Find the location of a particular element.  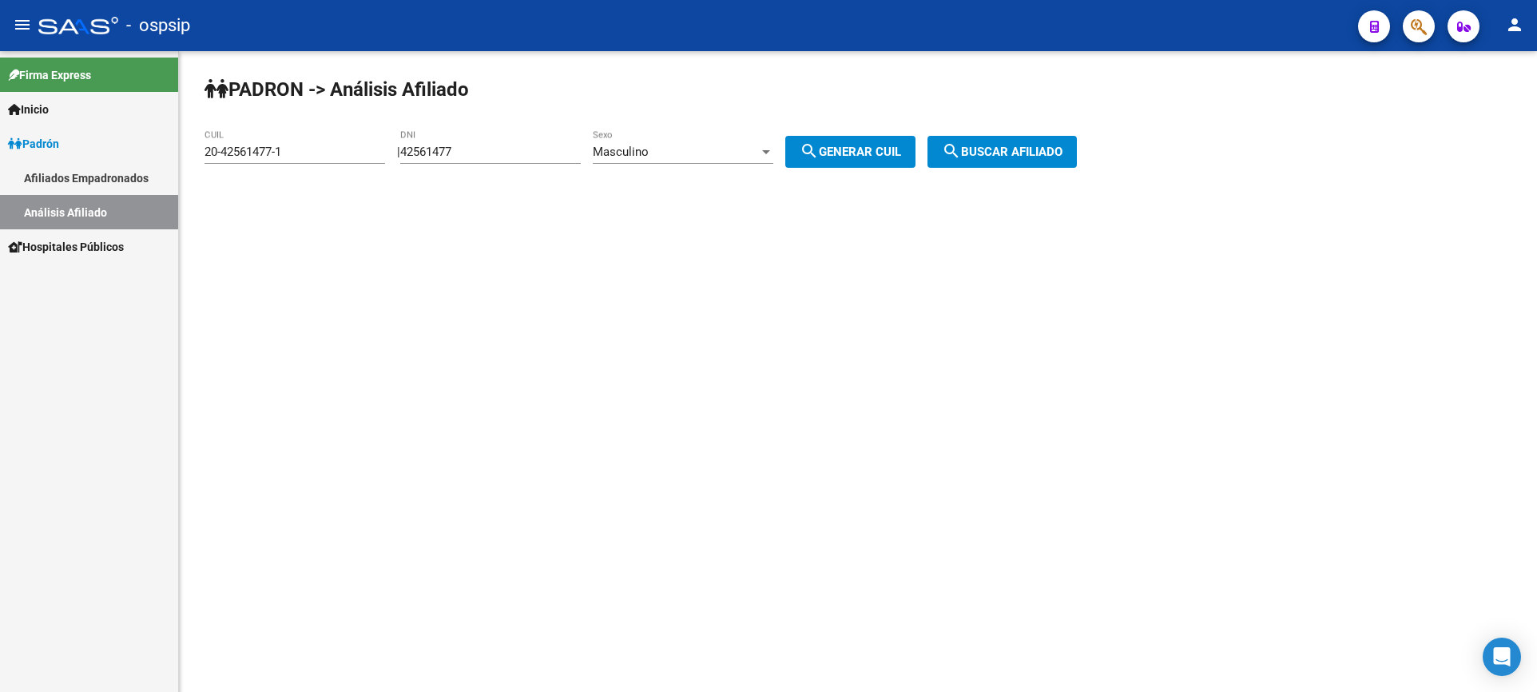

mat-icon: person is located at coordinates (1515, 25).